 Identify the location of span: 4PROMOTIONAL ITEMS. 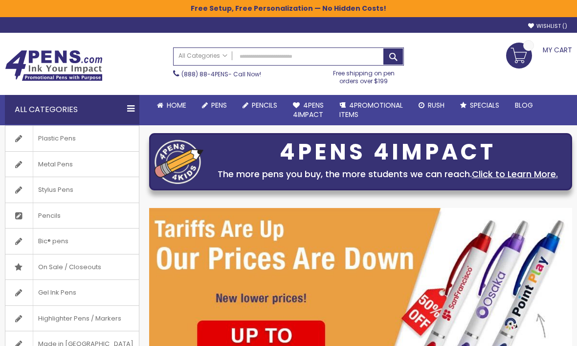
(371, 110).